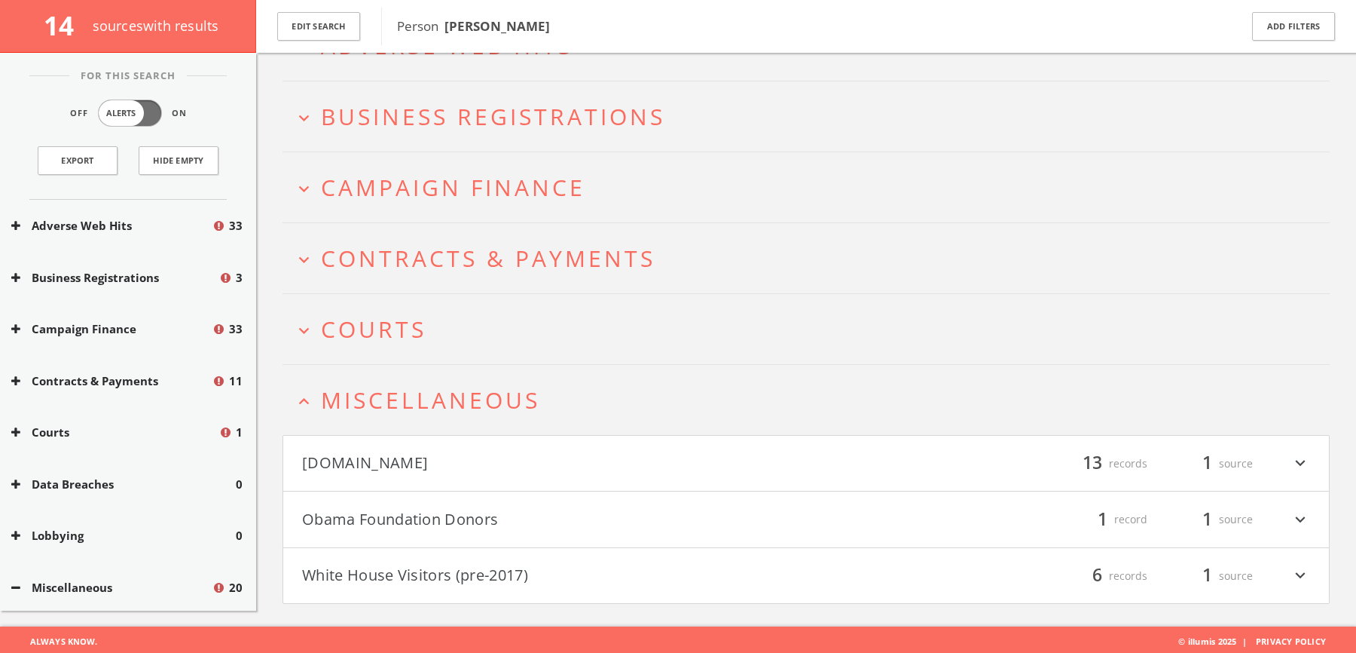 This screenshot has width=1356, height=653. Describe the element at coordinates (1294, 26) in the screenshot. I see `button: Add Filters` at that location.